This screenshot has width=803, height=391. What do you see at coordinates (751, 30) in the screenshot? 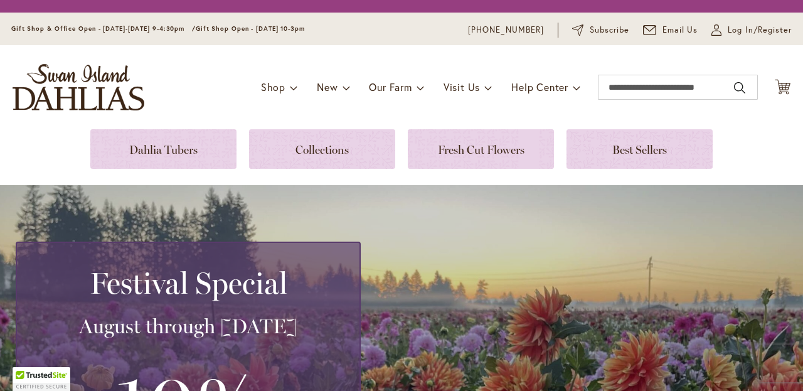
I see `a: Log In/Register` at bounding box center [751, 30].